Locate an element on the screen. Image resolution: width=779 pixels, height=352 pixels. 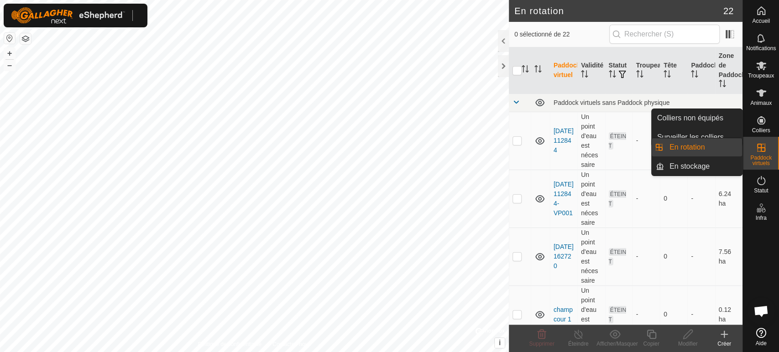
button: Réinitialiser la carte is located at coordinates (10, 38).